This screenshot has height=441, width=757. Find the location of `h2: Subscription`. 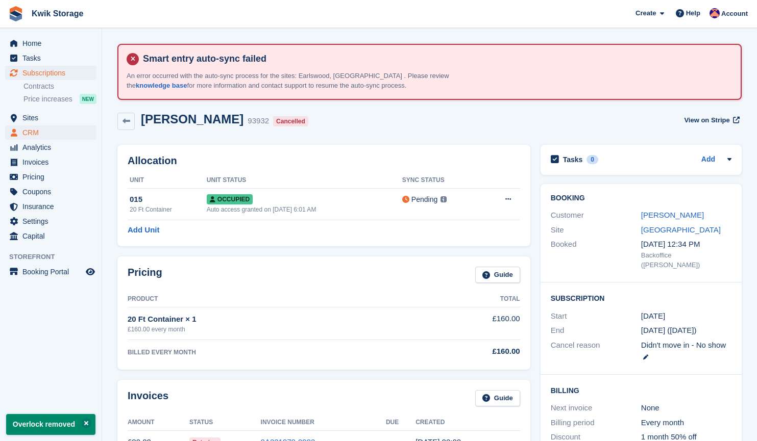

h2: Subscription is located at coordinates (641, 298).